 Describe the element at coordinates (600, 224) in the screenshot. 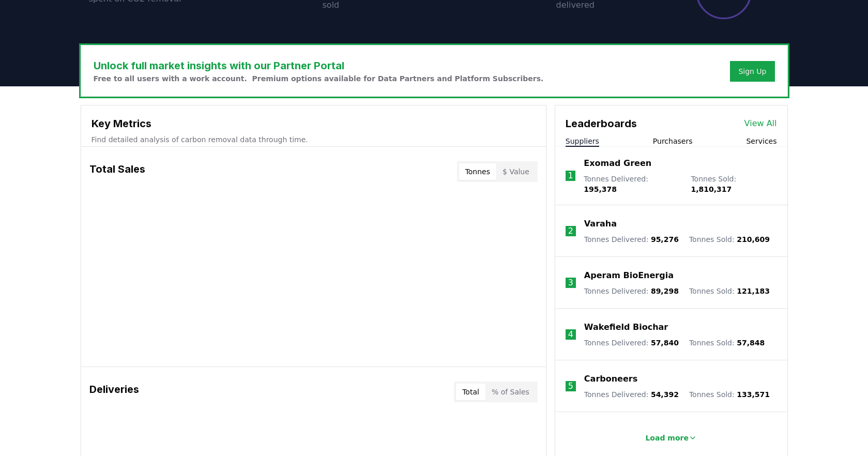

I see `a: Varaha` at that location.